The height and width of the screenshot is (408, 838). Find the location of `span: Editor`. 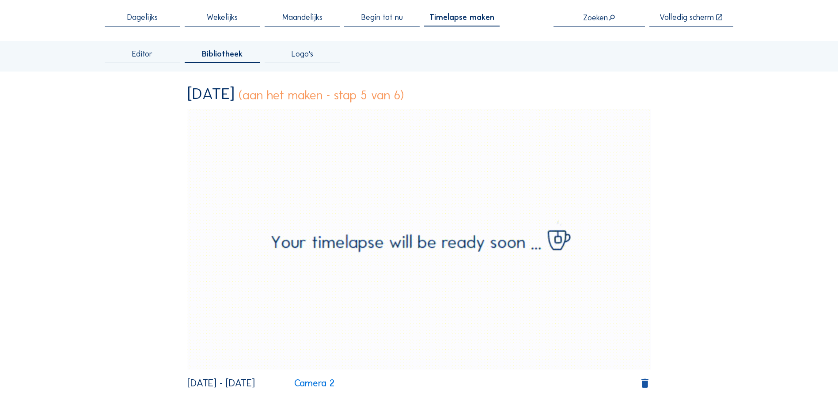

span: Editor is located at coordinates (142, 54).